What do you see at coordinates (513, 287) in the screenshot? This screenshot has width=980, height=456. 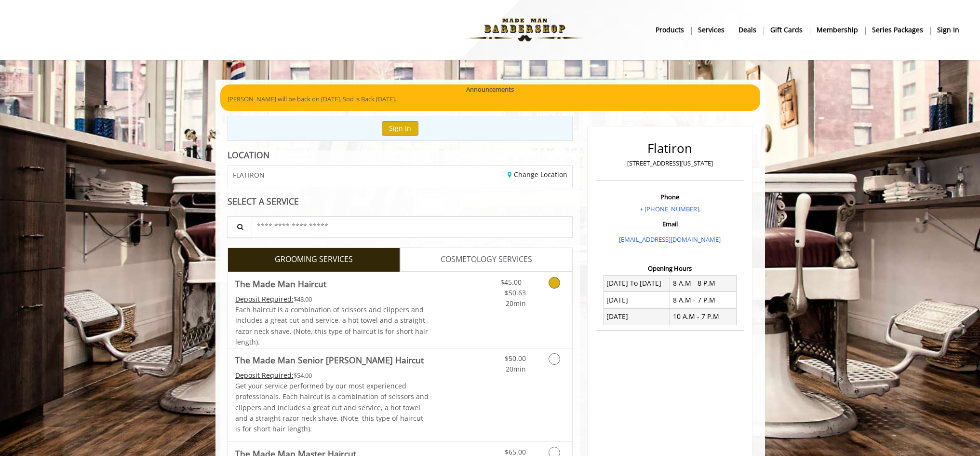 I see `span: $45.00 - $50.63` at bounding box center [513, 287].